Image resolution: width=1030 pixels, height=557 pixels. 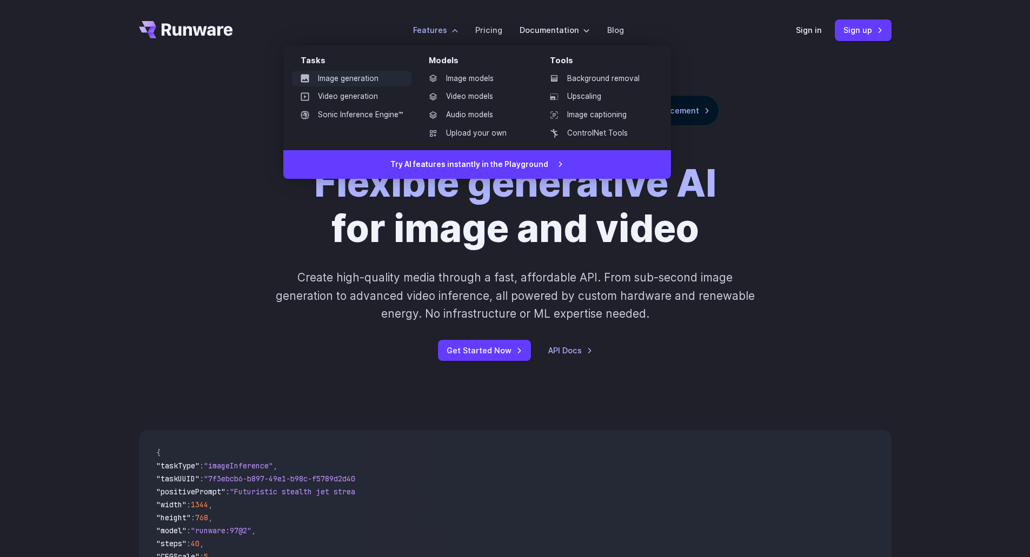 What do you see at coordinates (615, 30) in the screenshot?
I see `a: Blog` at bounding box center [615, 30].